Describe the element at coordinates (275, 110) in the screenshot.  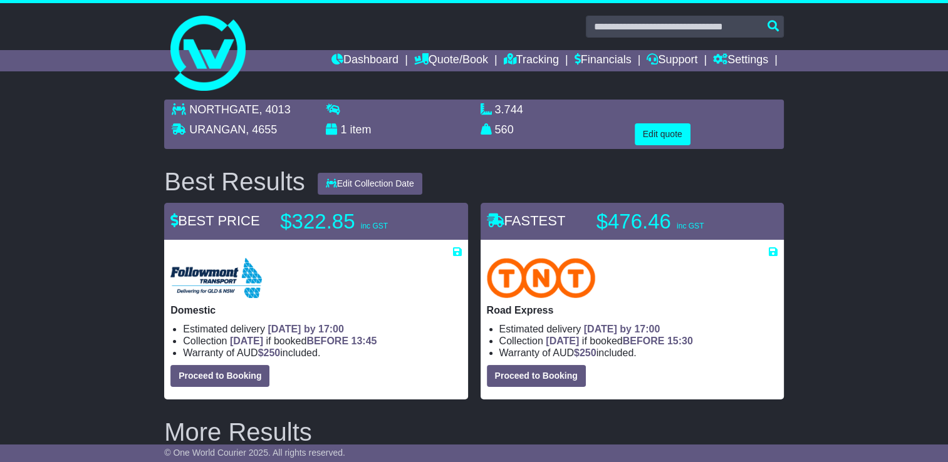
I see `span: , 4013` at that location.